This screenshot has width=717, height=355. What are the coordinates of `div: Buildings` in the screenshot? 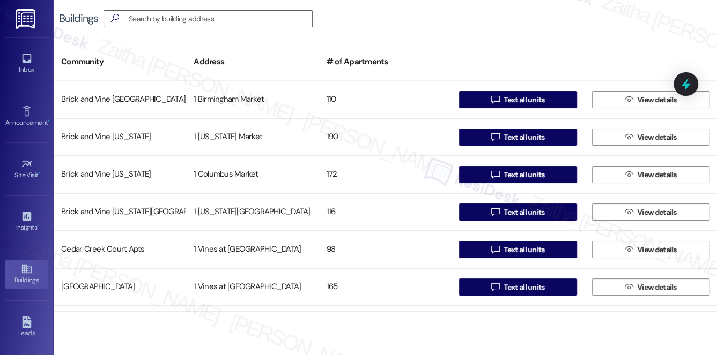 It's located at (78, 18).